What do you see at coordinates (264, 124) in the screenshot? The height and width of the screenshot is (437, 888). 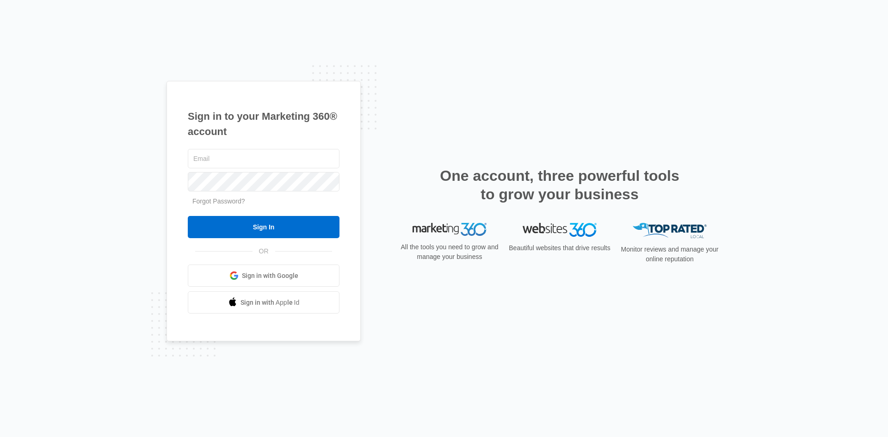 I see `h1: Sign in to your Marketing 360® account` at bounding box center [264, 124].